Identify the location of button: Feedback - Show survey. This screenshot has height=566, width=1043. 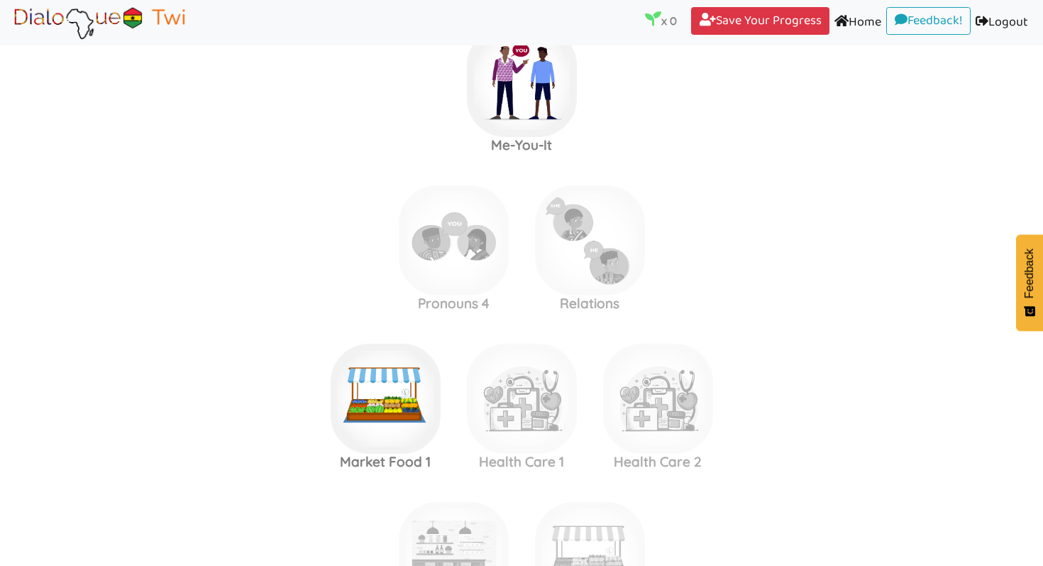
(1030, 282).